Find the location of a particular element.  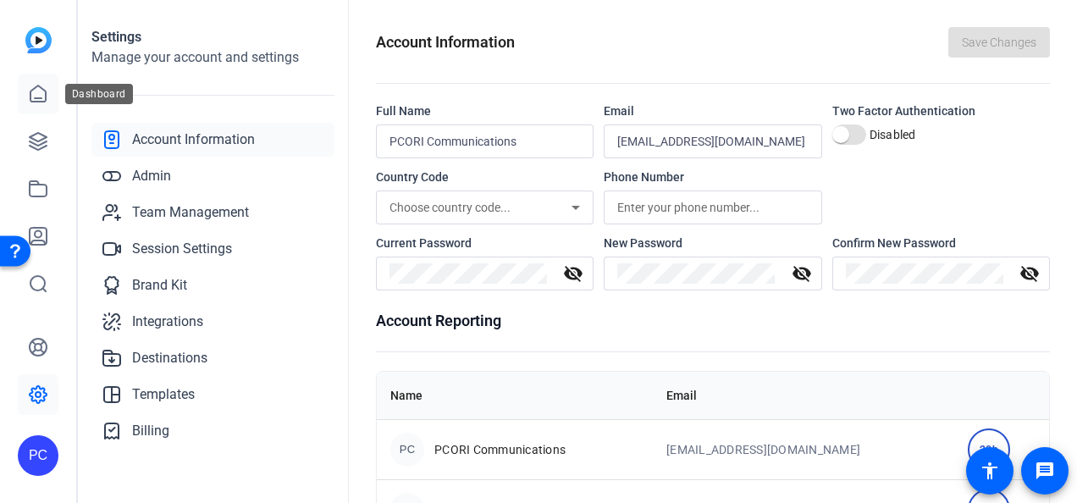

div: Two Factor Authentication is located at coordinates (941, 111).